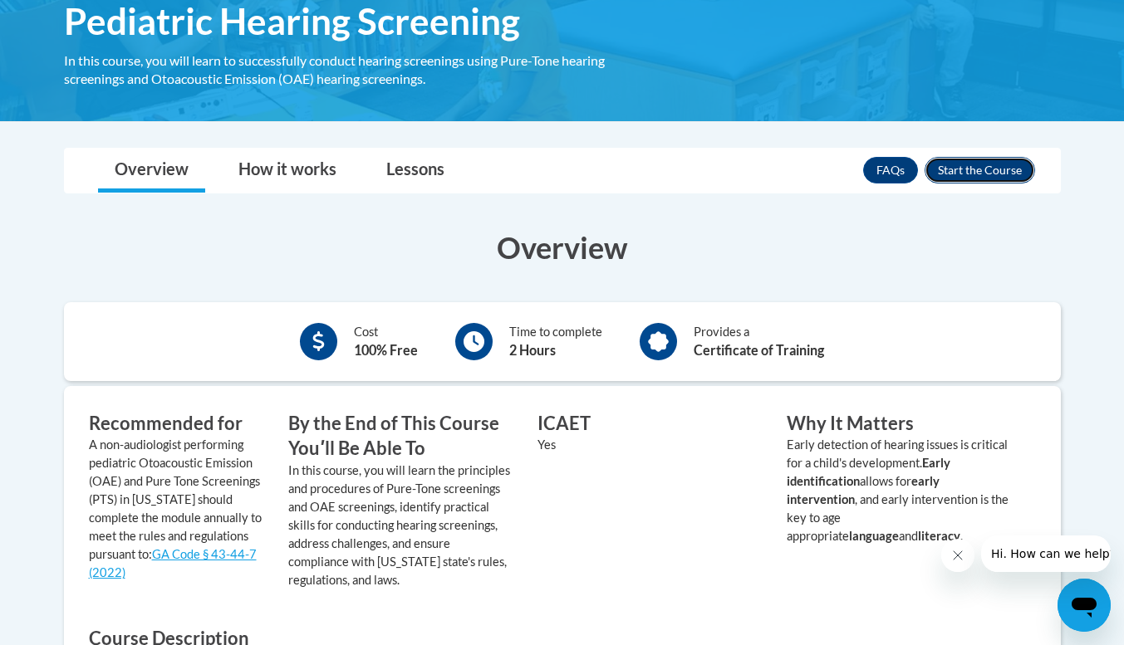 This screenshot has width=1124, height=645. What do you see at coordinates (758, 341) in the screenshot?
I see `div: Provides a` at bounding box center [758, 341].